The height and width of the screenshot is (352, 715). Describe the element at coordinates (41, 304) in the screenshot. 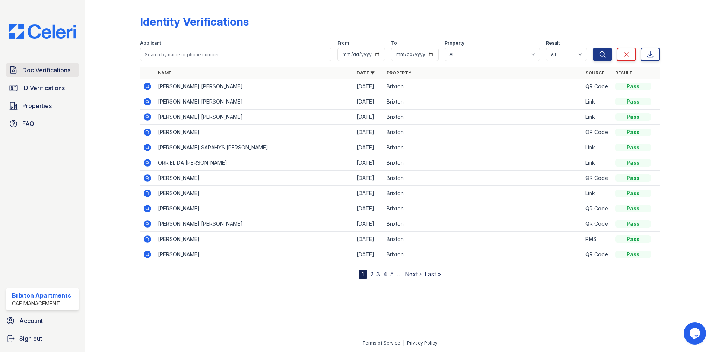

I see `div: CAF Management` at that location.